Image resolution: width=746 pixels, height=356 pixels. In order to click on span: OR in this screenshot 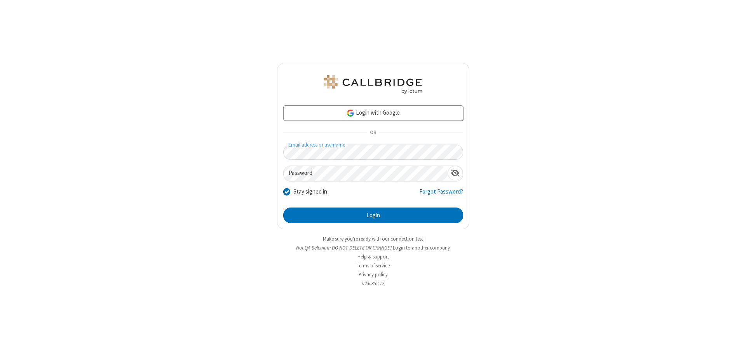, I will do `click(373, 133)`.